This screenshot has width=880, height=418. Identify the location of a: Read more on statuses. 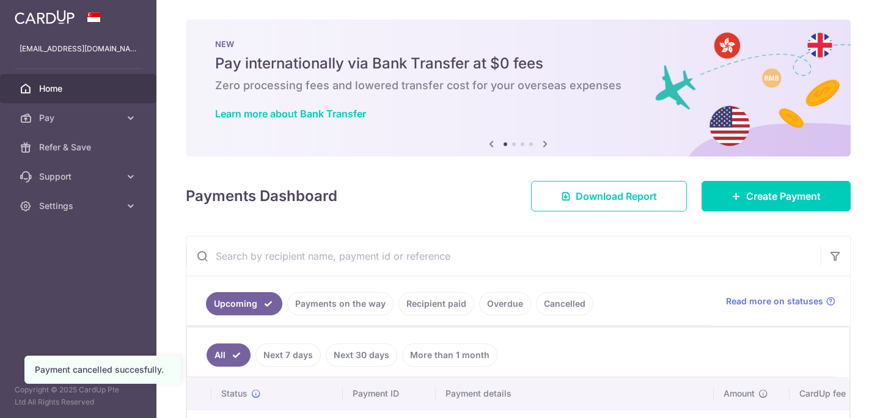
(781, 301).